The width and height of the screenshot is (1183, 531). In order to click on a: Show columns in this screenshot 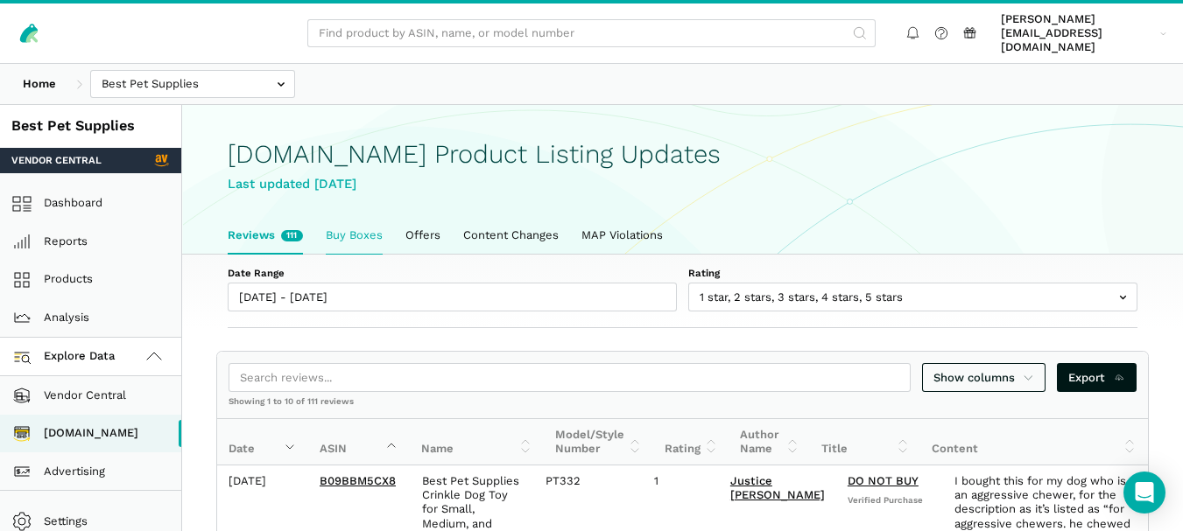, I will do `click(984, 377)`.